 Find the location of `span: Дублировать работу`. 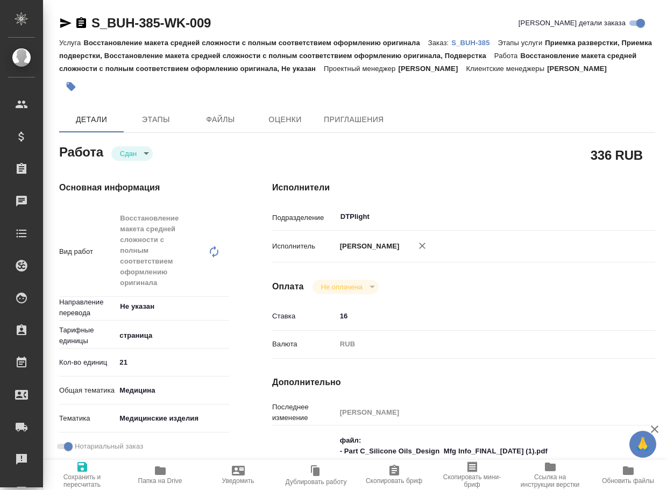

span: Дублировать работу is located at coordinates (316, 482).